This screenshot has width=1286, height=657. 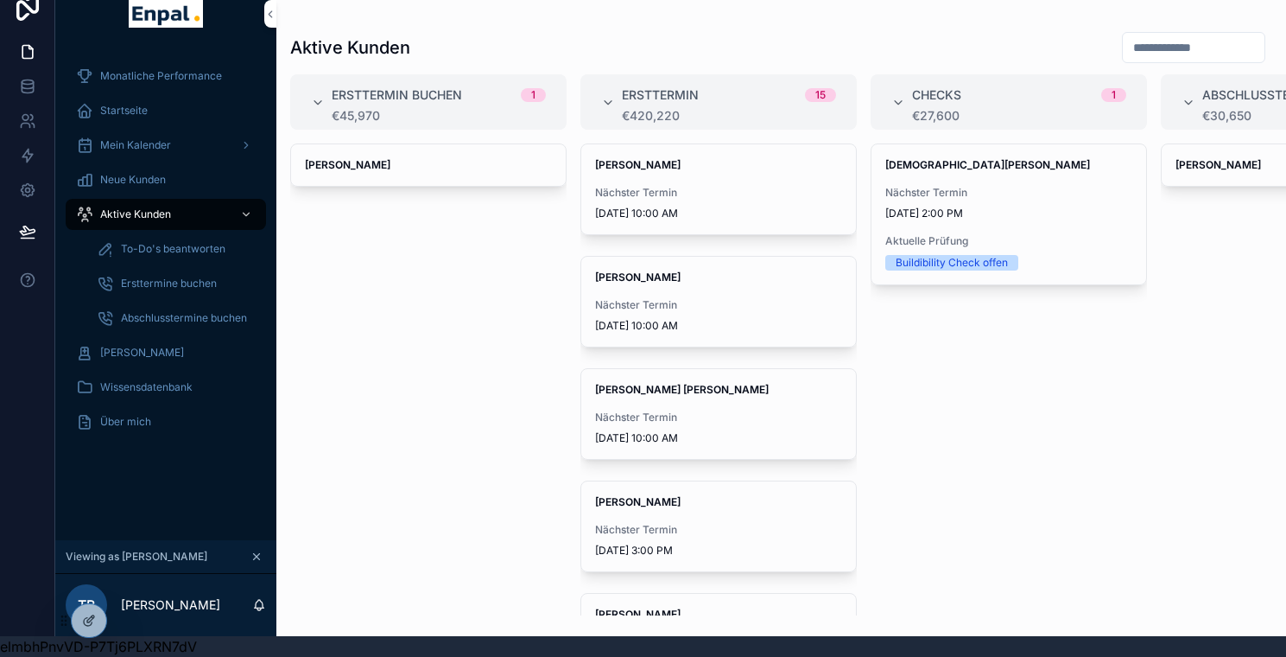 What do you see at coordinates (350, 48) in the screenshot?
I see `h1: Aktive Kunden` at bounding box center [350, 48].